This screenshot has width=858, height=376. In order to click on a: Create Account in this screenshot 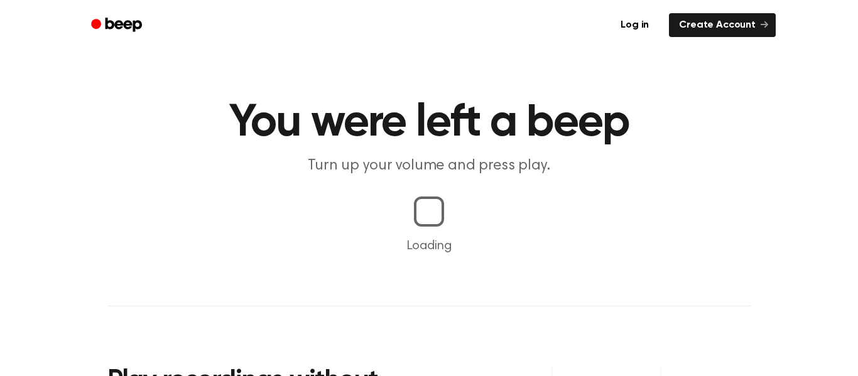, I will do `click(723, 25)`.